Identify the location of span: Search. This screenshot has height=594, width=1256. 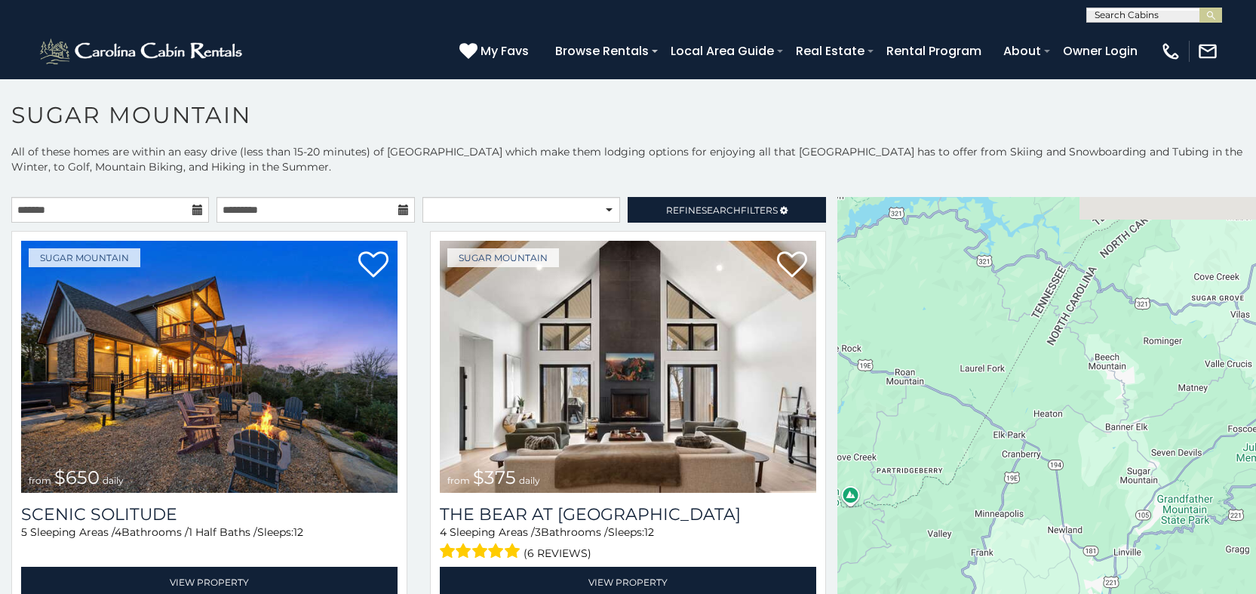
(721, 210).